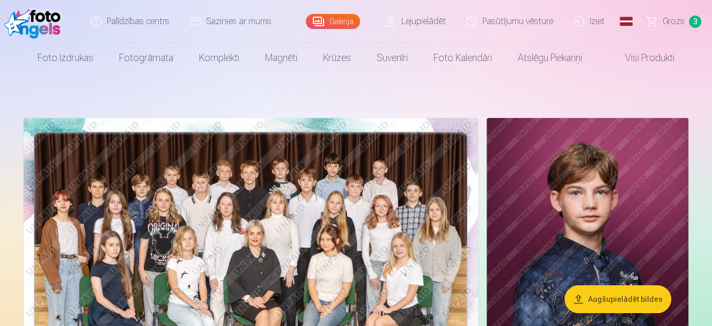 The height and width of the screenshot is (326, 712). What do you see at coordinates (219, 58) in the screenshot?
I see `a: Komplekti` at bounding box center [219, 58].